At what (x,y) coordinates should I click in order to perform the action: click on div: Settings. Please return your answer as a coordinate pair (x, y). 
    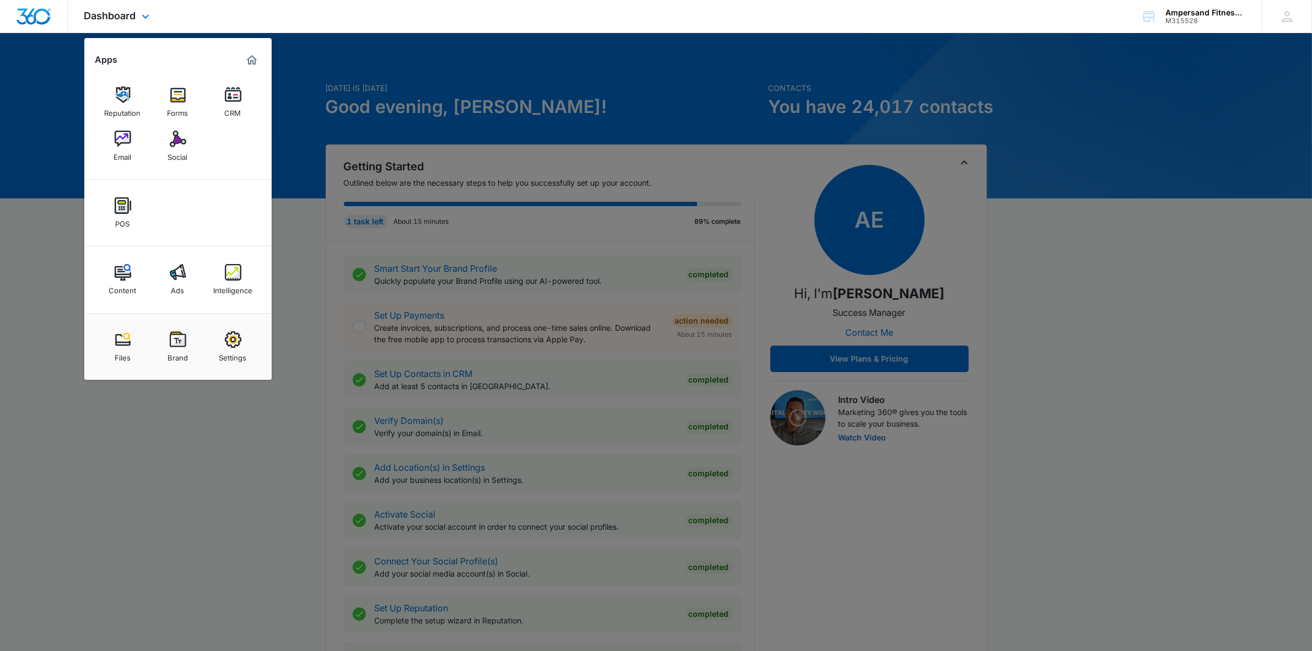
    Looking at the image, I should click on (233, 355).